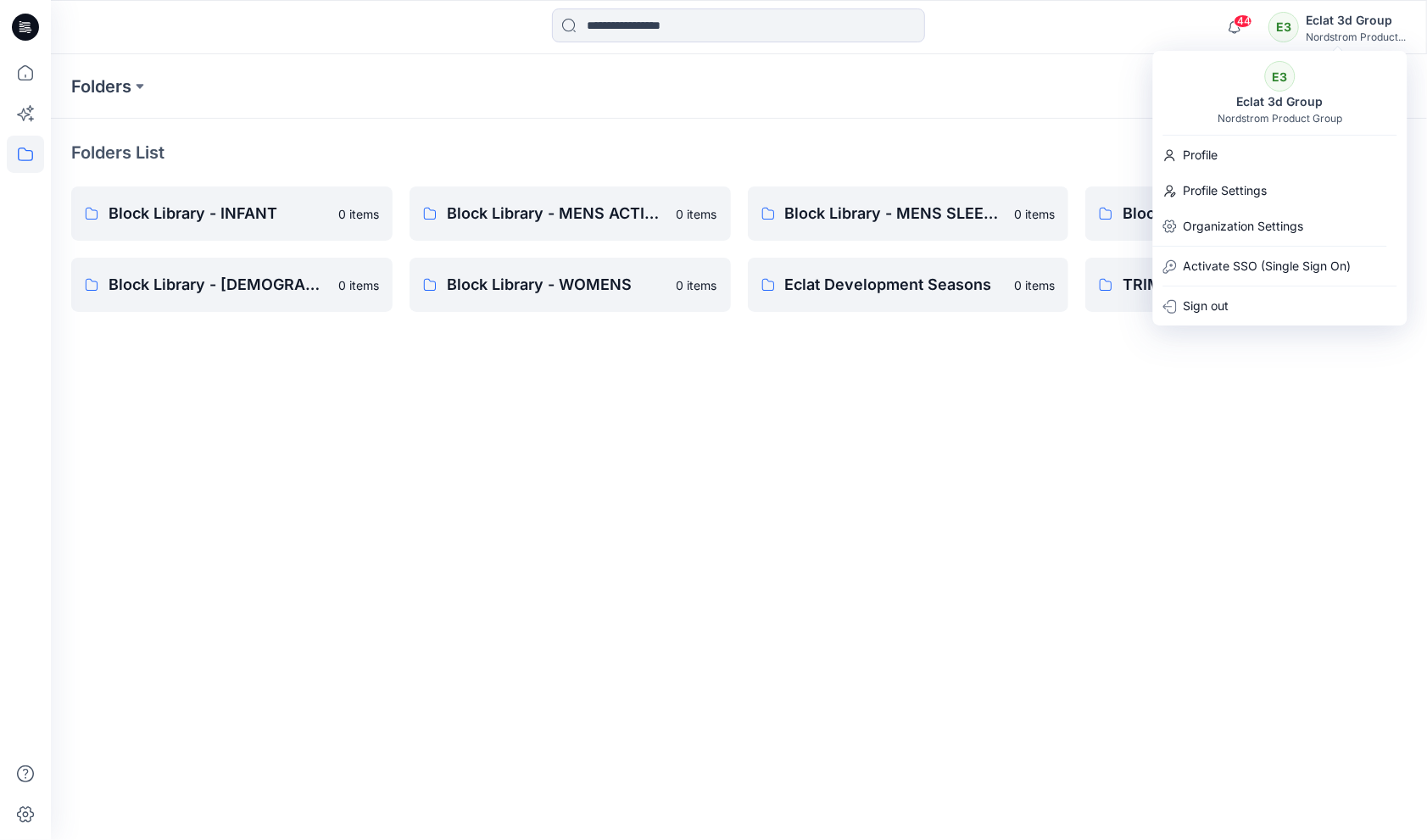 The width and height of the screenshot is (1427, 840). What do you see at coordinates (1206, 306) in the screenshot?
I see `p: Sign out` at bounding box center [1206, 306].